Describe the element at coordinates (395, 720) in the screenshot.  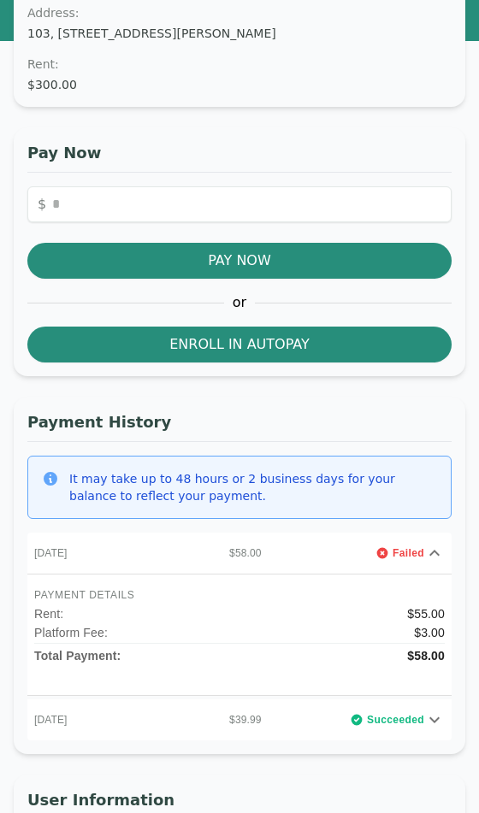
I see `span: Succeeded` at that location.